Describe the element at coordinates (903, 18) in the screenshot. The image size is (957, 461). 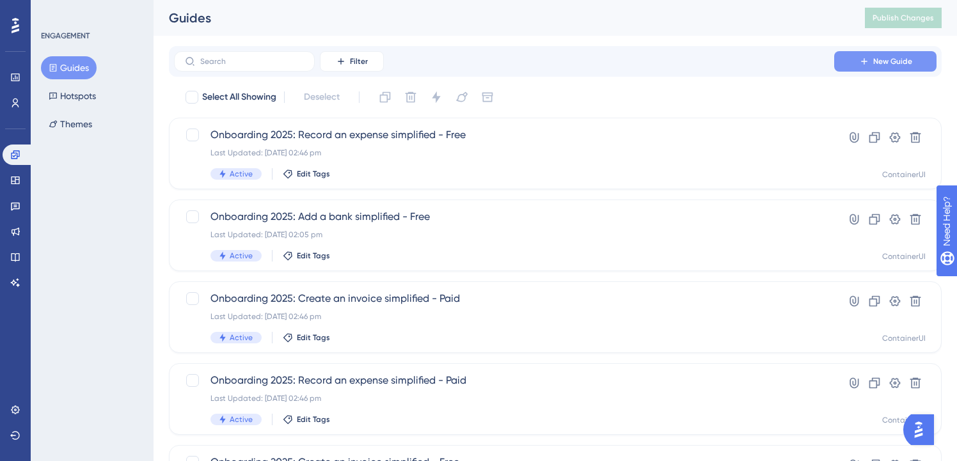
I see `button: Publish Changes` at that location.